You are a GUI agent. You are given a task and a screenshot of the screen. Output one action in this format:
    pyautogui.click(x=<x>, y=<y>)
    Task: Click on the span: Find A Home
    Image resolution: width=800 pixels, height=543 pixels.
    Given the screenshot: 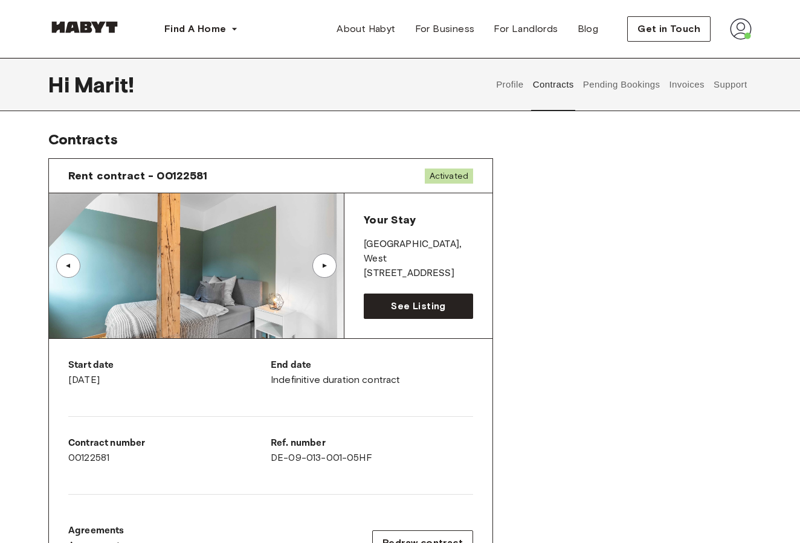 What is the action you would take?
    pyautogui.click(x=195, y=29)
    